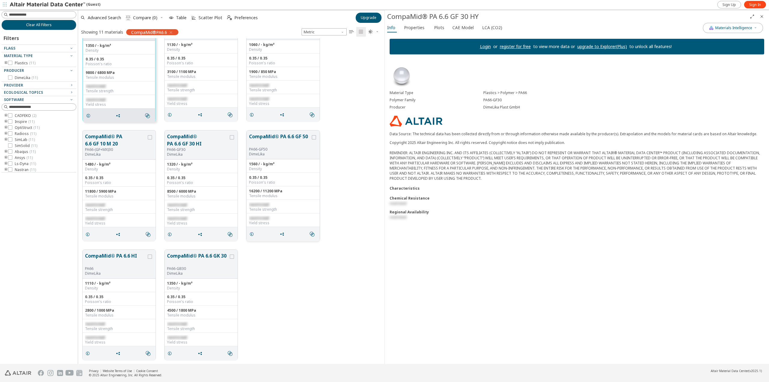  What do you see at coordinates (577, 134) in the screenshot?
I see `p: Data Source: The technical data has been collected directly from or through information otherwise...` at bounding box center [577, 134].